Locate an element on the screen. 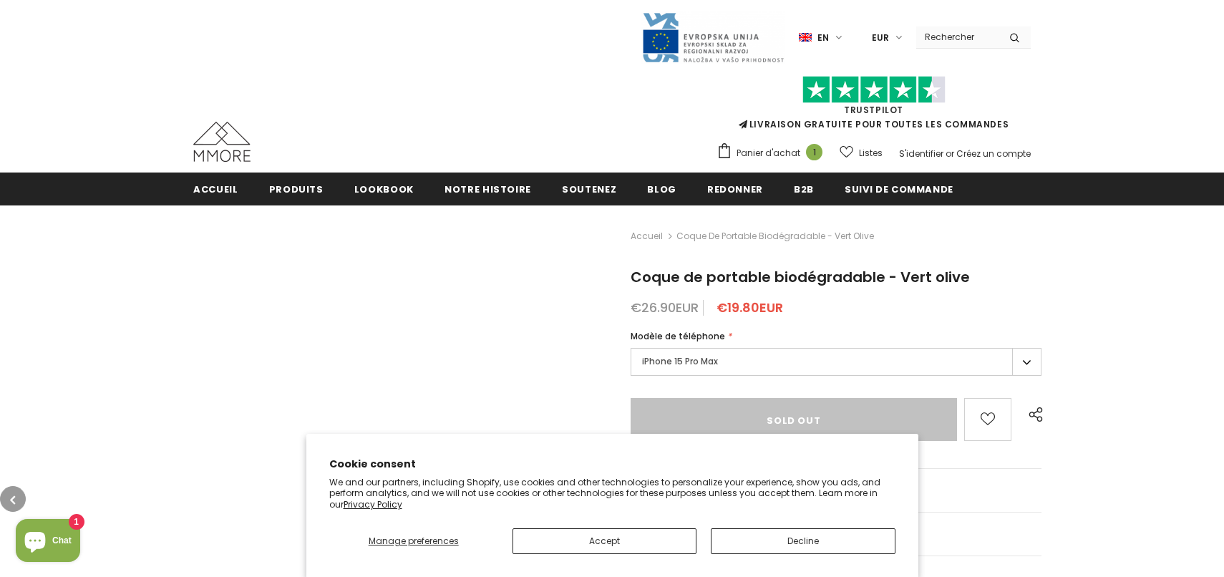  span: soutenez is located at coordinates (589, 189).